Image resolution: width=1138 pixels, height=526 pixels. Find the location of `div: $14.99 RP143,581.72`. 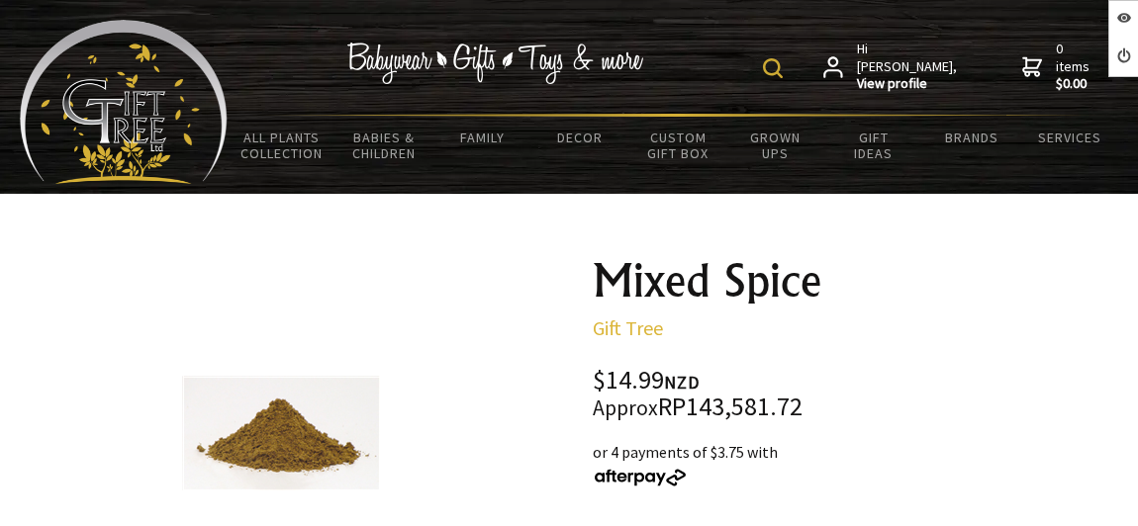

div: $14.99 RP143,581.72 is located at coordinates (857, 394).